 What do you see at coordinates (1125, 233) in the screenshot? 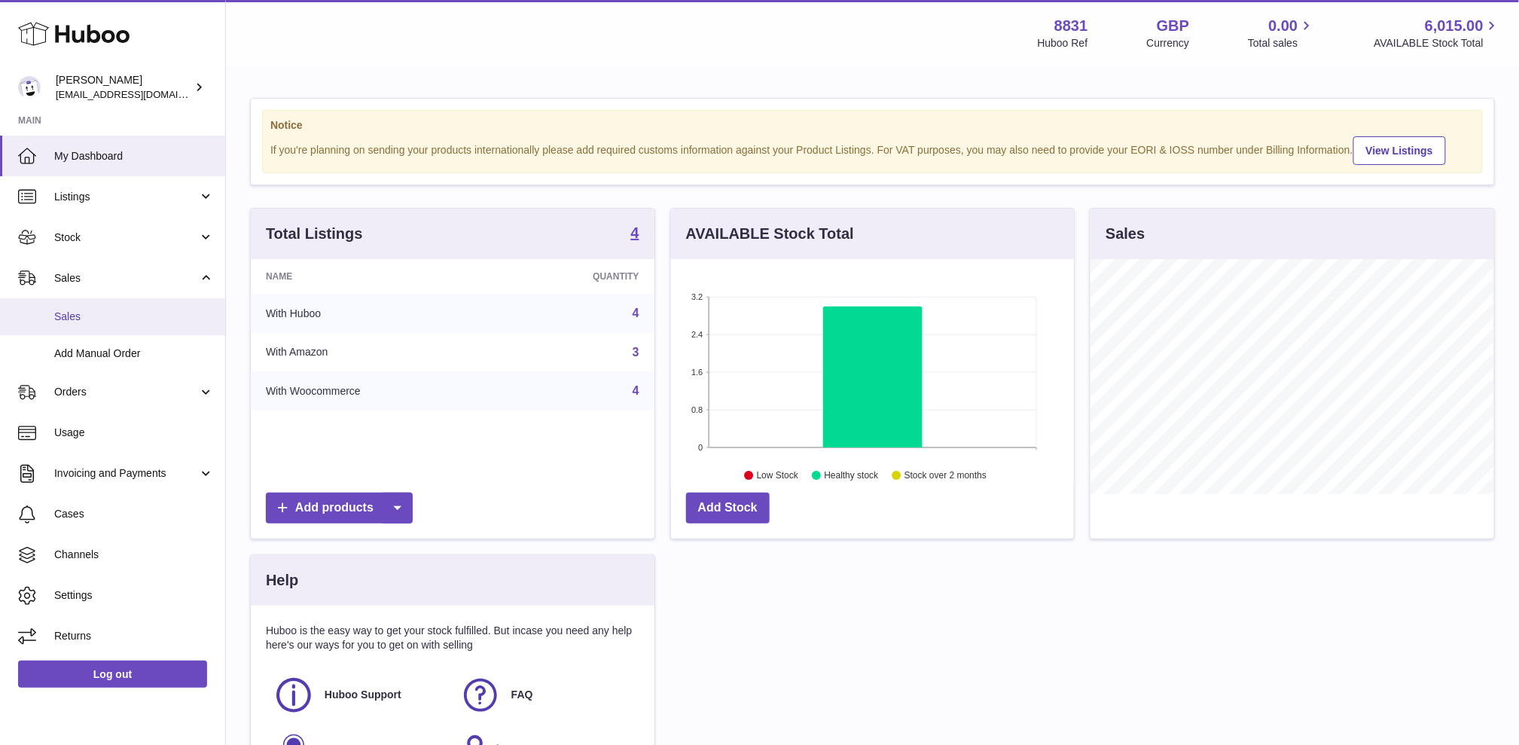
I see `h3: Sales` at bounding box center [1125, 233].